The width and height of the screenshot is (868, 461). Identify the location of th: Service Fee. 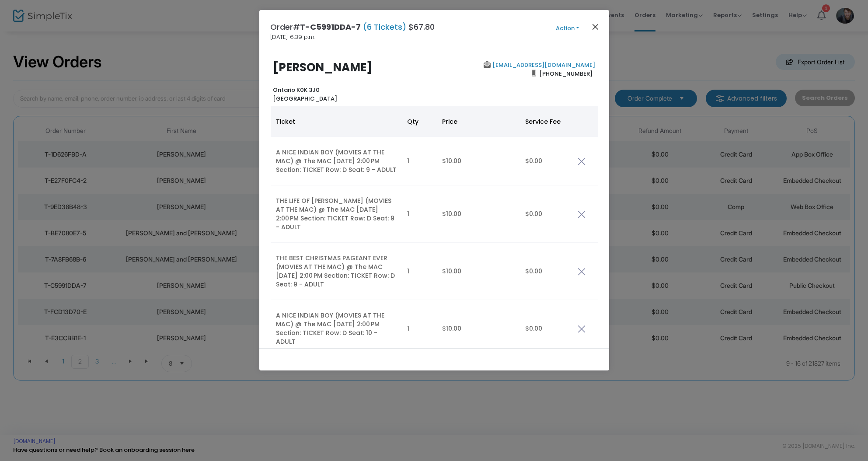
(546, 122).